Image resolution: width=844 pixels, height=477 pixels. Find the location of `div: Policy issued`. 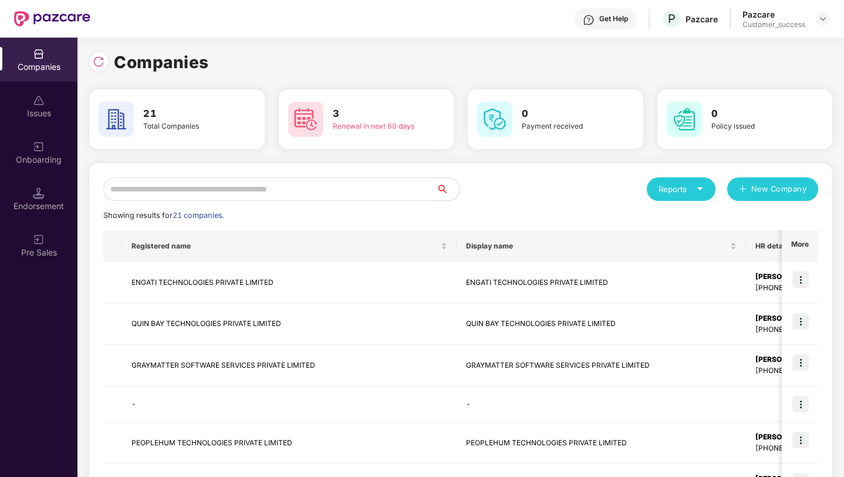

div: Policy issued is located at coordinates (755, 126).